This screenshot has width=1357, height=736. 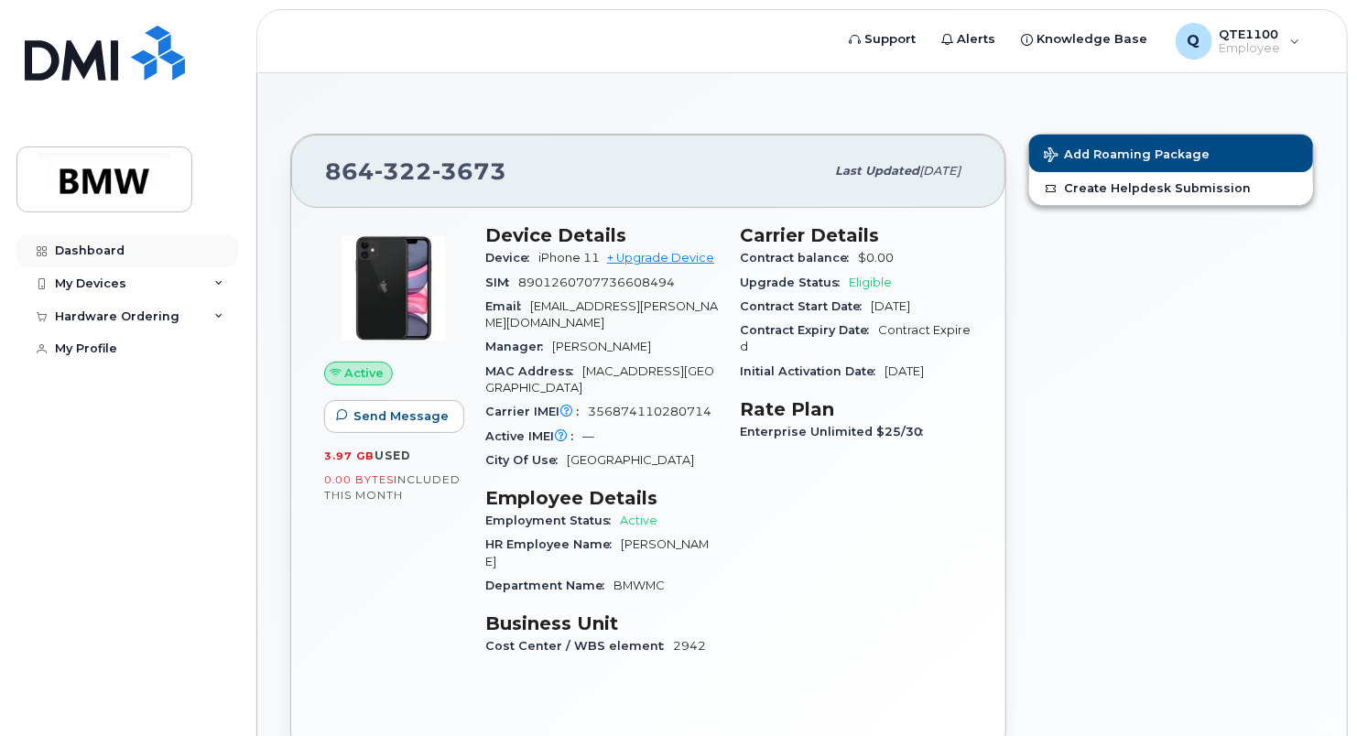 I want to click on button: Send Message, so click(x=394, y=417).